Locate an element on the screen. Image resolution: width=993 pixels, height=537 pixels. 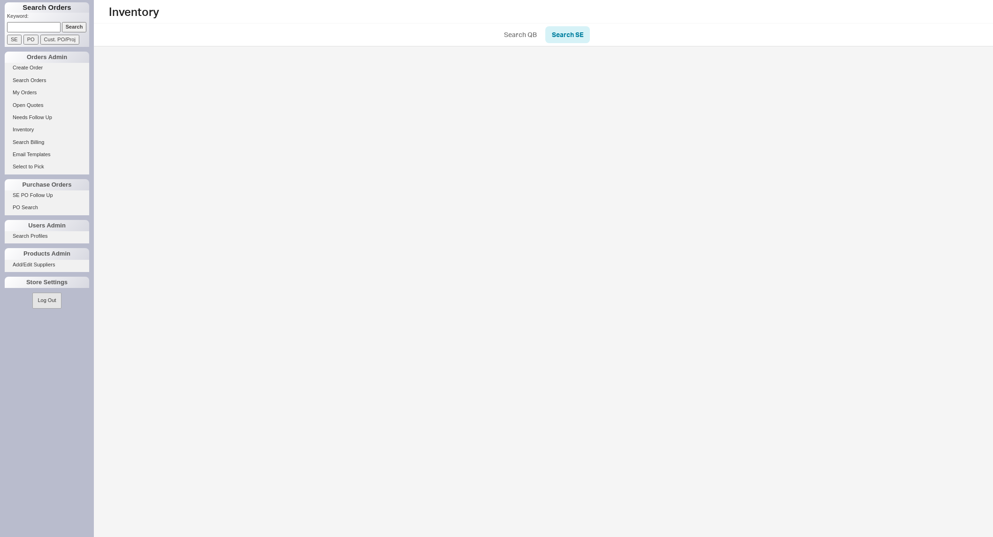
input: SE is located at coordinates (14, 39).